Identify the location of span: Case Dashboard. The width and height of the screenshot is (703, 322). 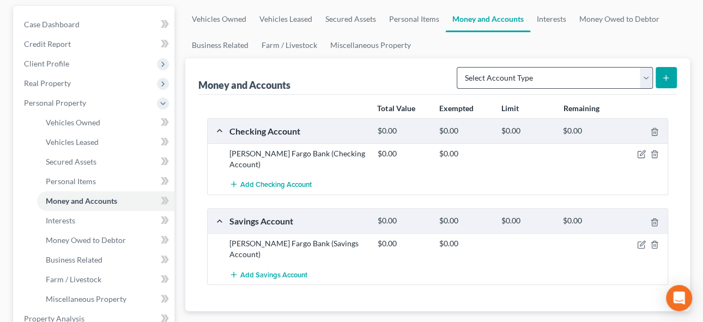
(52, 24).